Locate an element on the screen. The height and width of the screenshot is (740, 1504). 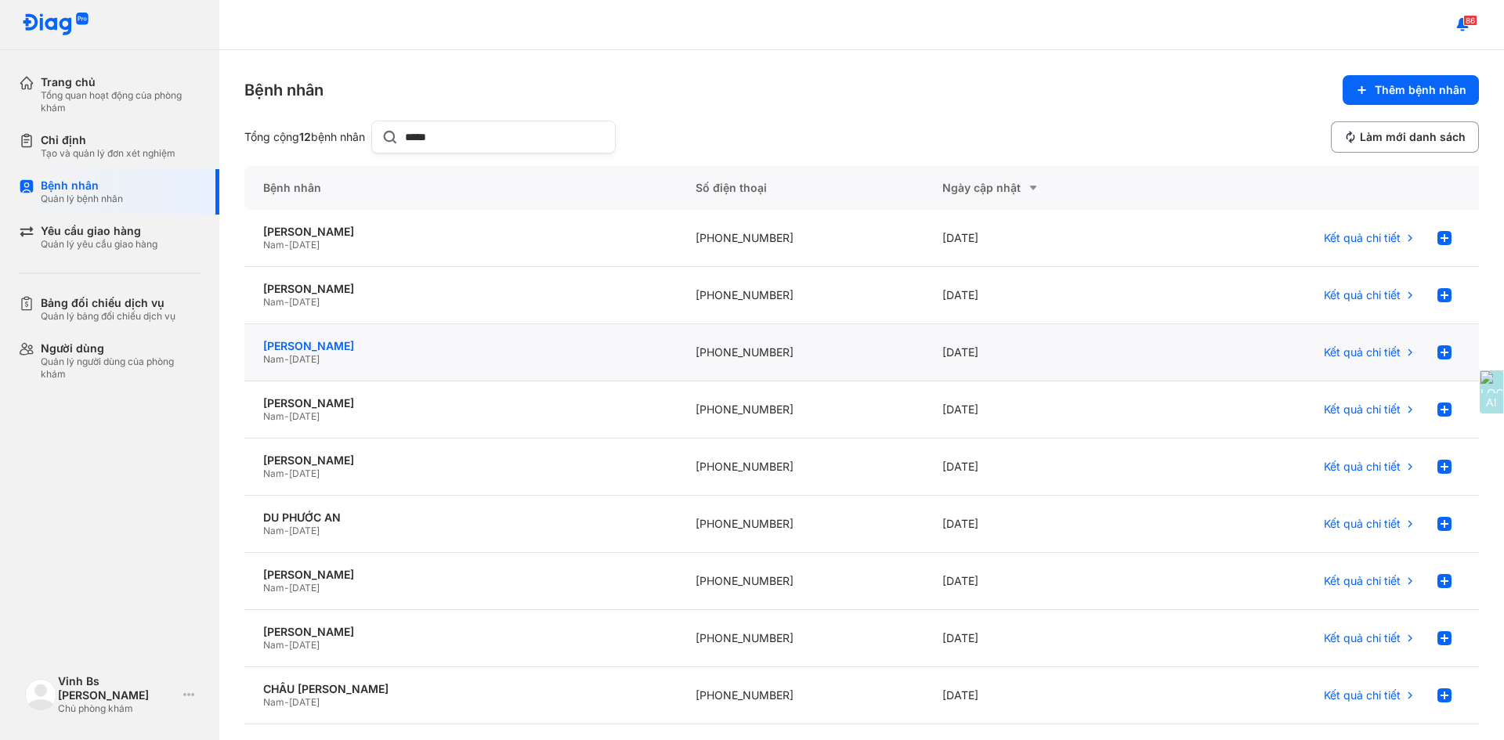
div: Bảng đối chiếu dịch vụ is located at coordinates (108, 303).